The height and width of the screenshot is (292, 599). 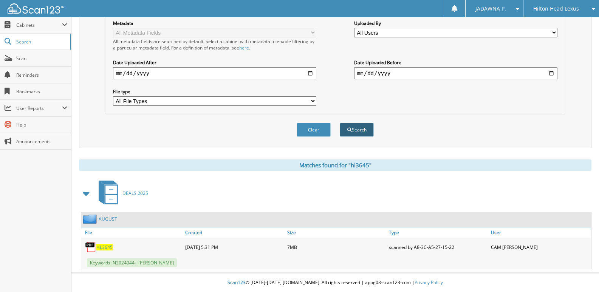 What do you see at coordinates (215, 23) in the screenshot?
I see `label: Metadata` at bounding box center [215, 23].